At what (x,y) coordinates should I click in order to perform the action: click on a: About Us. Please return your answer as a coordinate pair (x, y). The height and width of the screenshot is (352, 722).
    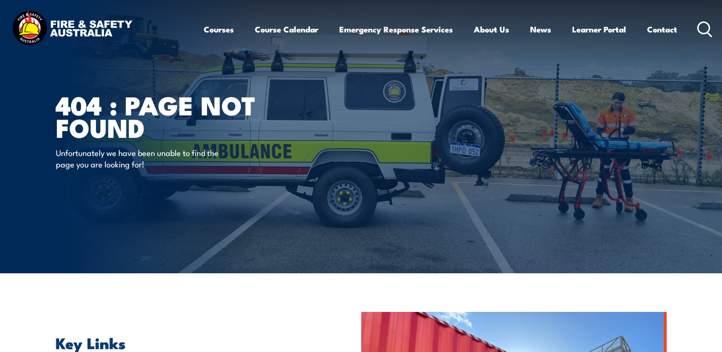
    Looking at the image, I should click on (491, 29).